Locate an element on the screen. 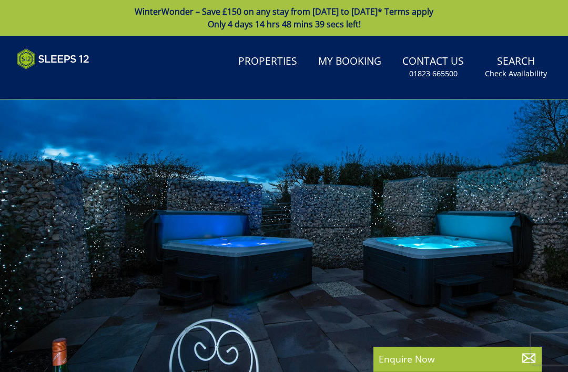  a: Properties is located at coordinates (268, 62).